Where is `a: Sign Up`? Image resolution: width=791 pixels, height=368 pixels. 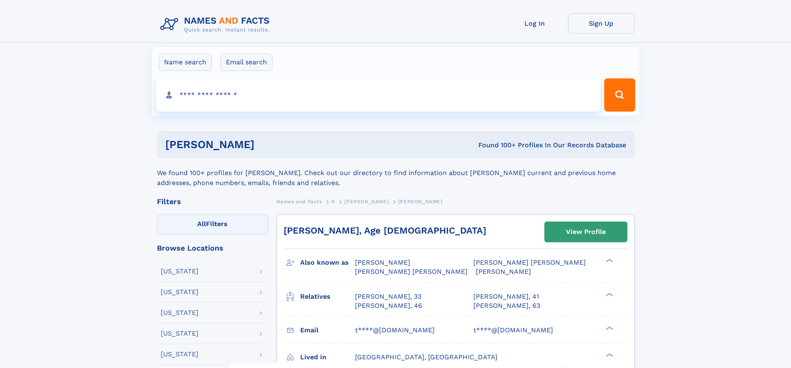
a: Sign Up is located at coordinates (601, 23).